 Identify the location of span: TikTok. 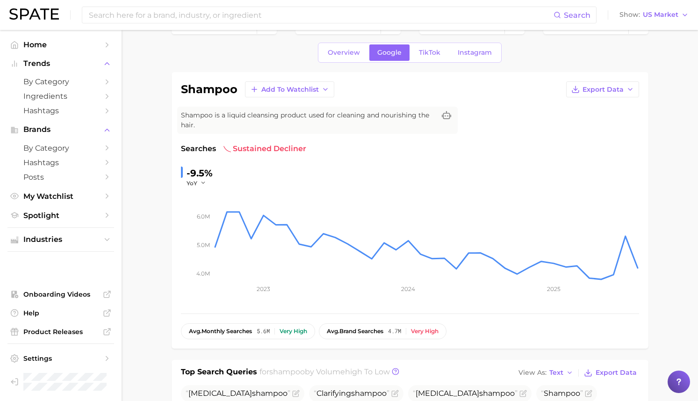
(430, 52).